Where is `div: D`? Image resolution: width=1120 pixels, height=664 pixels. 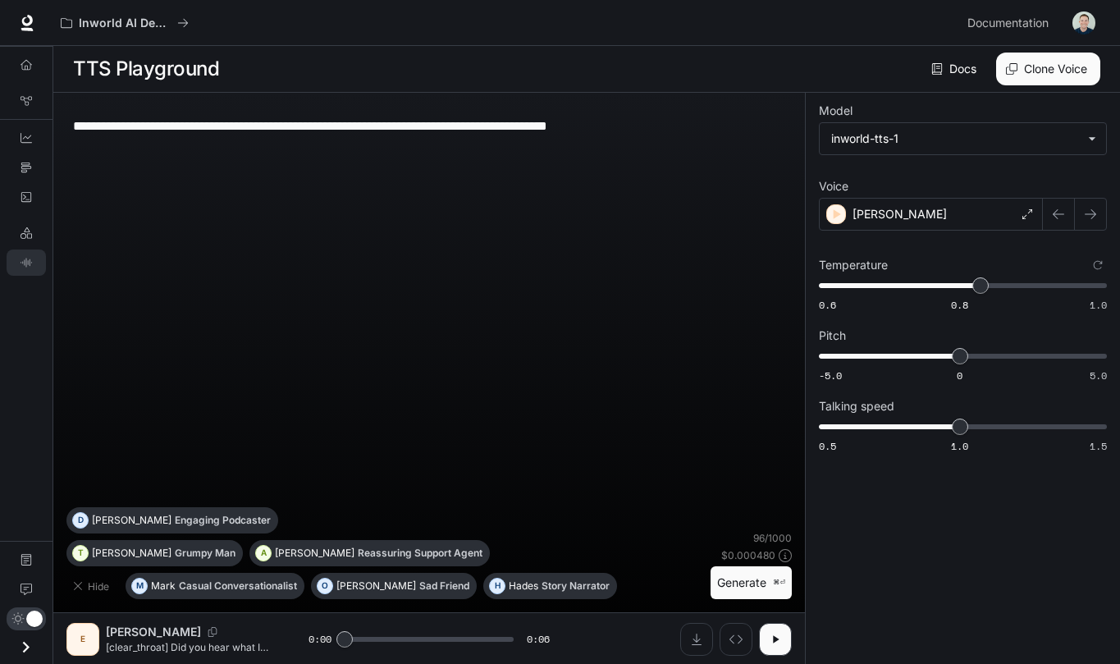
div: D is located at coordinates (80, 520).